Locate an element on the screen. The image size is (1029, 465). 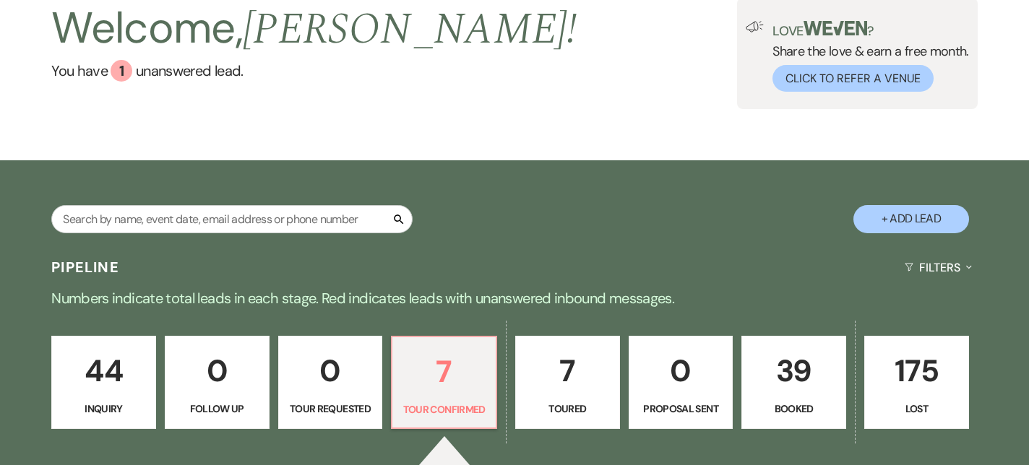
p: Inquiry is located at coordinates (103, 409).